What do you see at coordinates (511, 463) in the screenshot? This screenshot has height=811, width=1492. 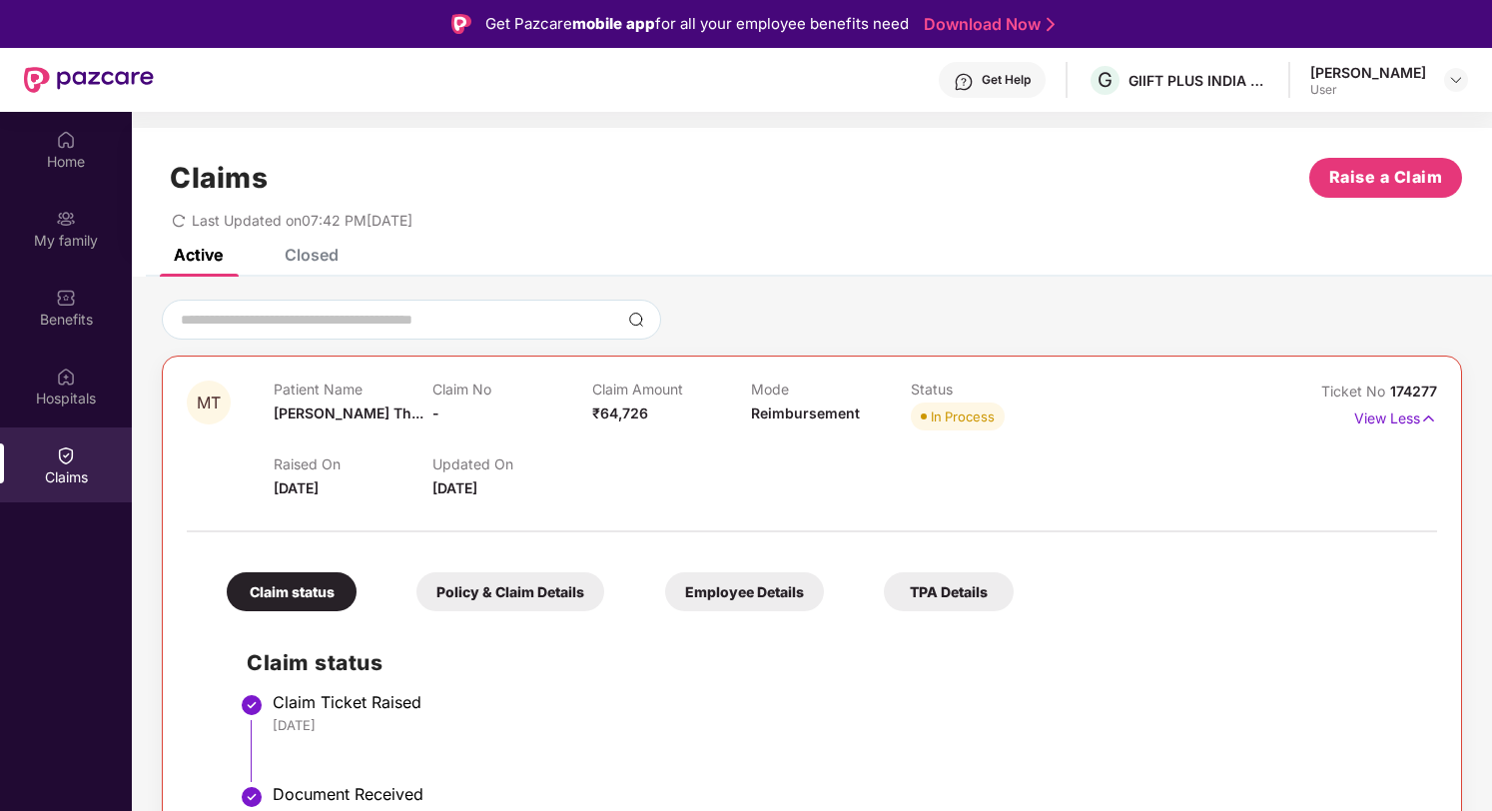 I see `p: Updated On` at bounding box center [511, 463].